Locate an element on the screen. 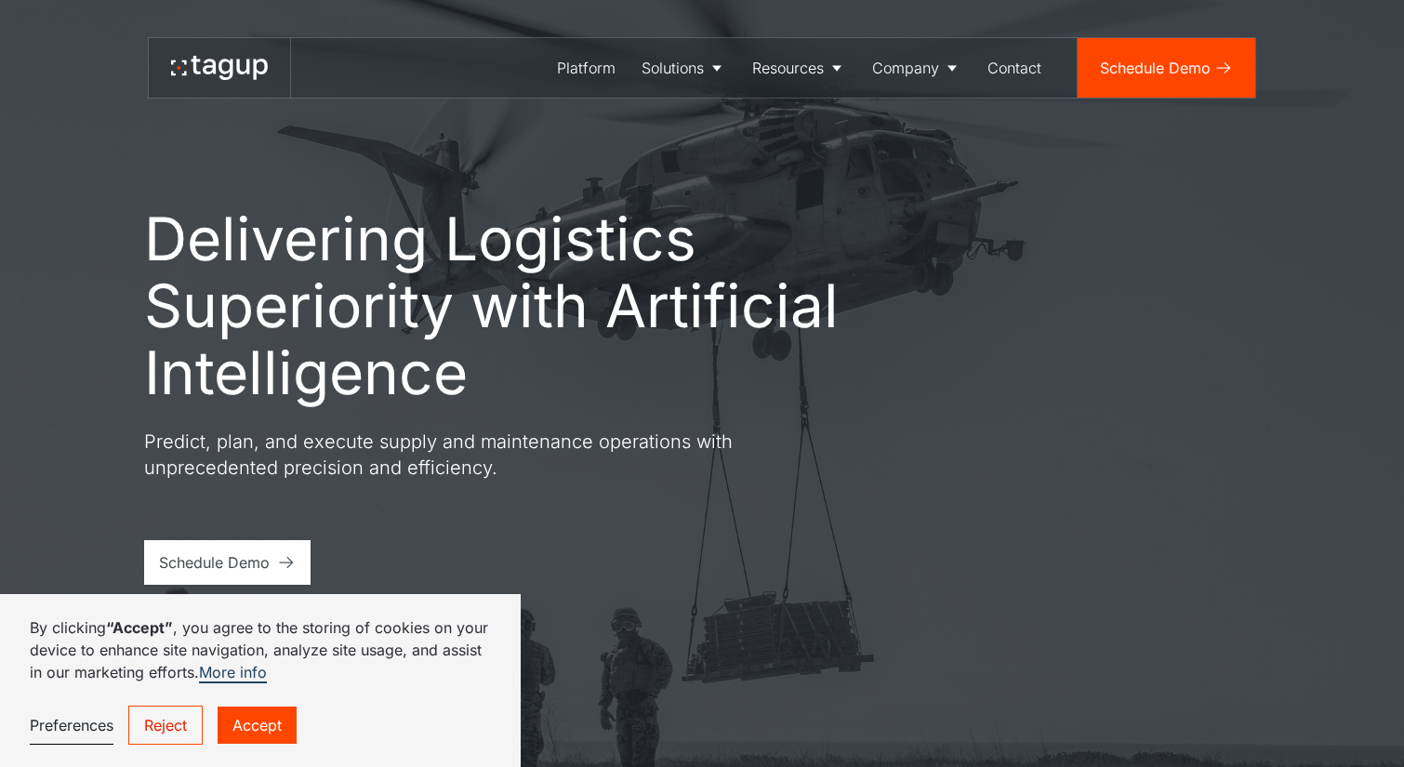  h1: Delivering Logistics Superiority with Artificial Intelligence is located at coordinates (534, 306).